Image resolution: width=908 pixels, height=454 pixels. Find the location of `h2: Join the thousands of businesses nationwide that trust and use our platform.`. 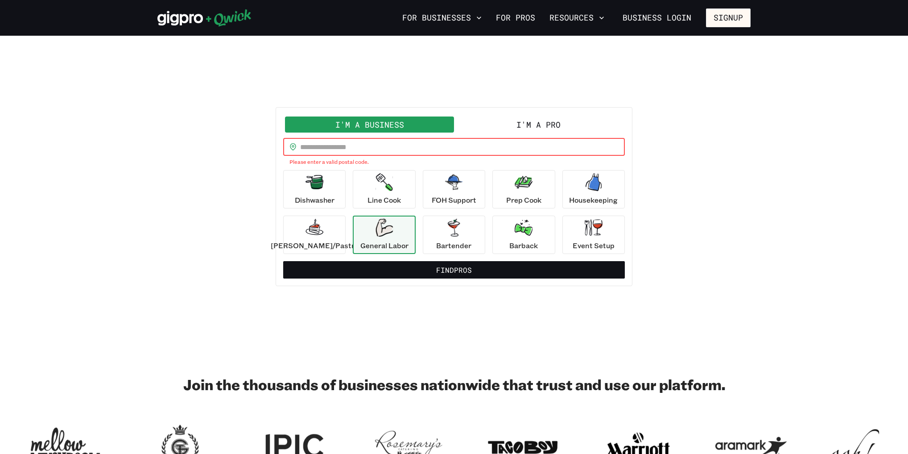

h2: Join the thousands of businesses nationwide that trust and use our platform. is located at coordinates (454, 384).